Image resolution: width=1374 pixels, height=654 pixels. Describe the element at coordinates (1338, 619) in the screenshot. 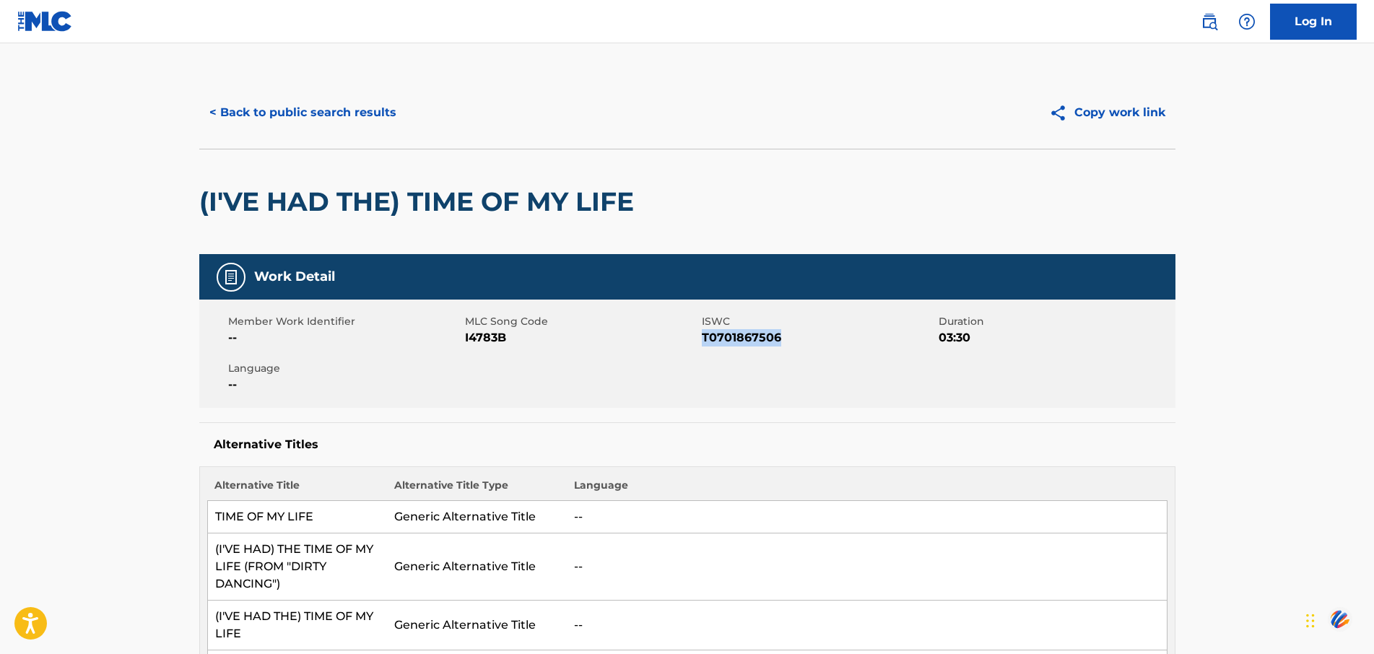

I see `div: Chat Widget` at that location.